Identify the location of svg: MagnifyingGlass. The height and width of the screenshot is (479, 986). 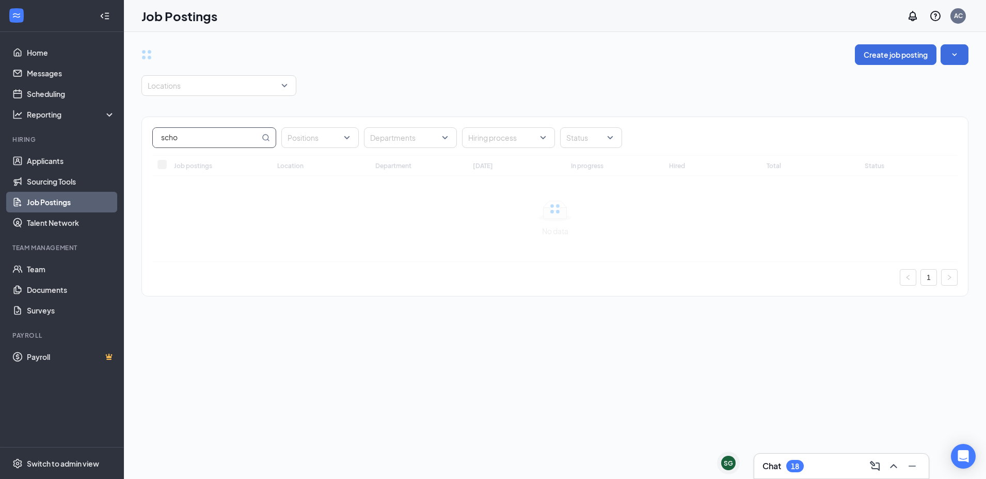
(266, 138).